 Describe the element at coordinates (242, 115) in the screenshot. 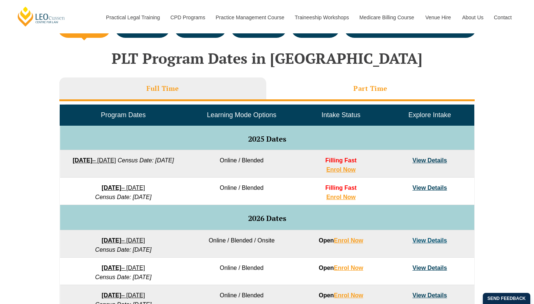

I see `span: Learning Mode Options` at that location.